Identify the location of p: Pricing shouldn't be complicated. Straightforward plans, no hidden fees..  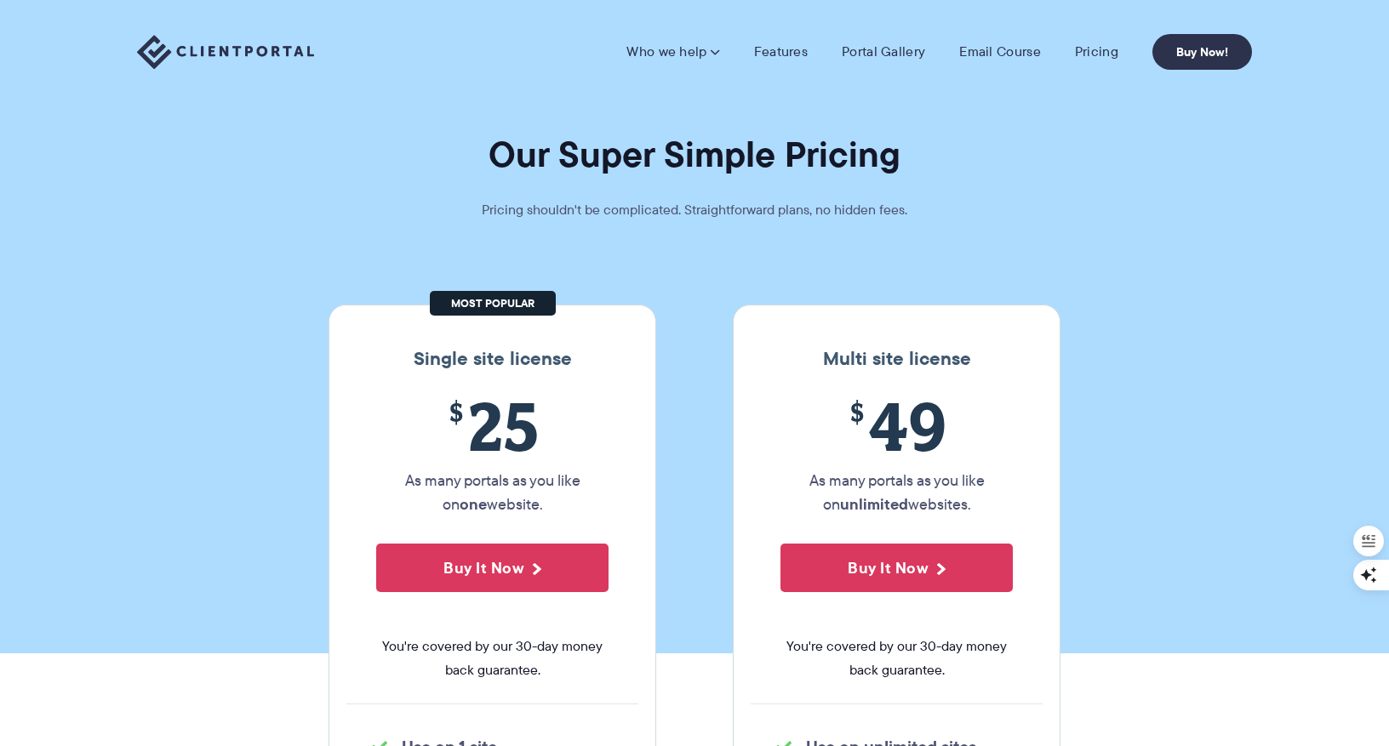
(694, 210).